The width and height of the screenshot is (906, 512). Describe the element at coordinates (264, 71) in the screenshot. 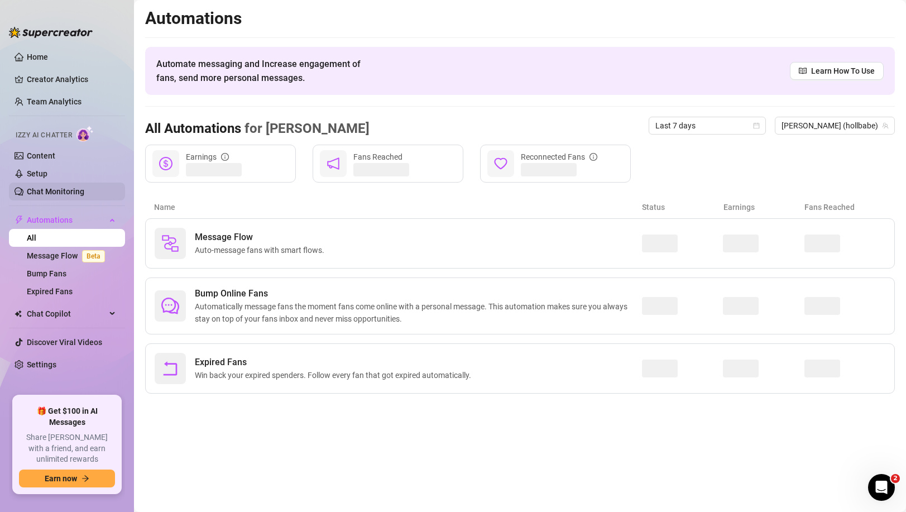

I see `span: Automate messaging and Increase engagement of fans, send more personal messages.` at that location.